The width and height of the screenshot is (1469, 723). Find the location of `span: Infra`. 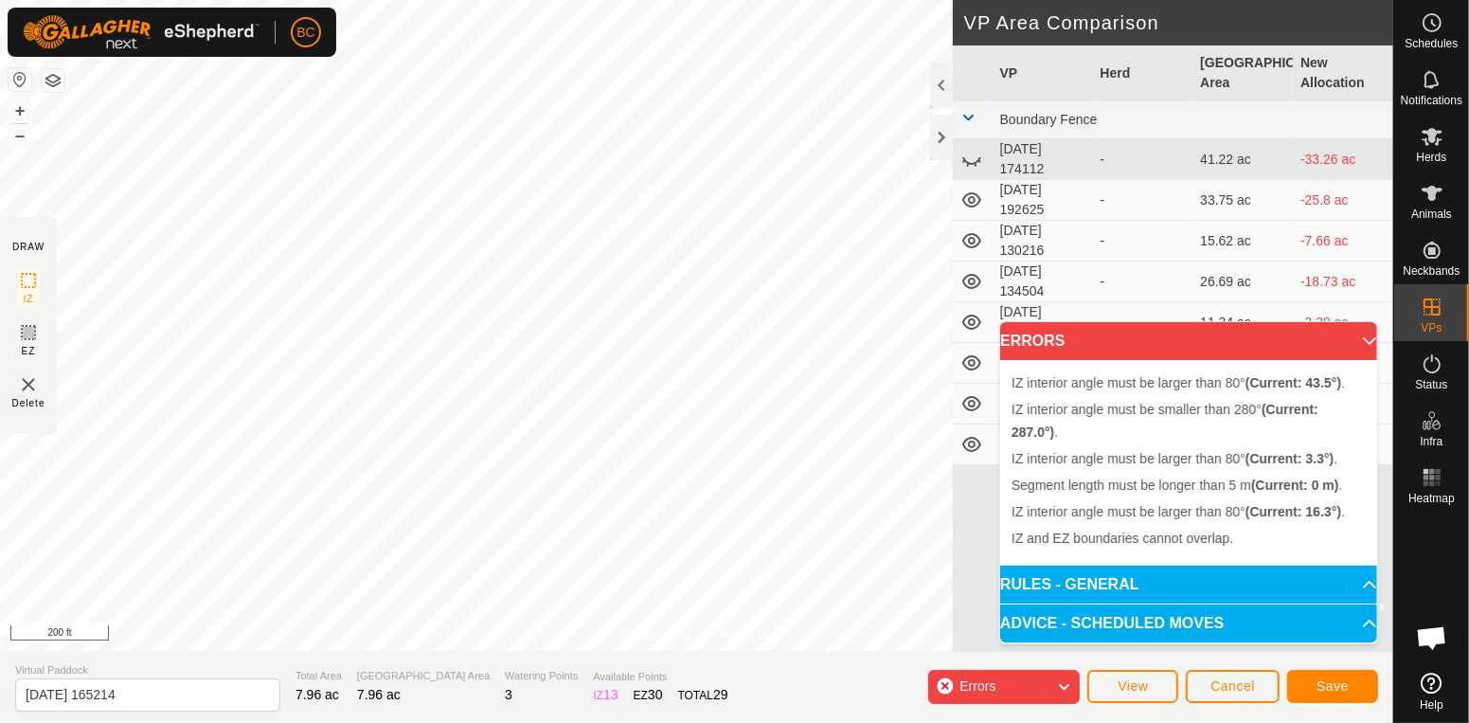

span: Infra is located at coordinates (1431, 441).